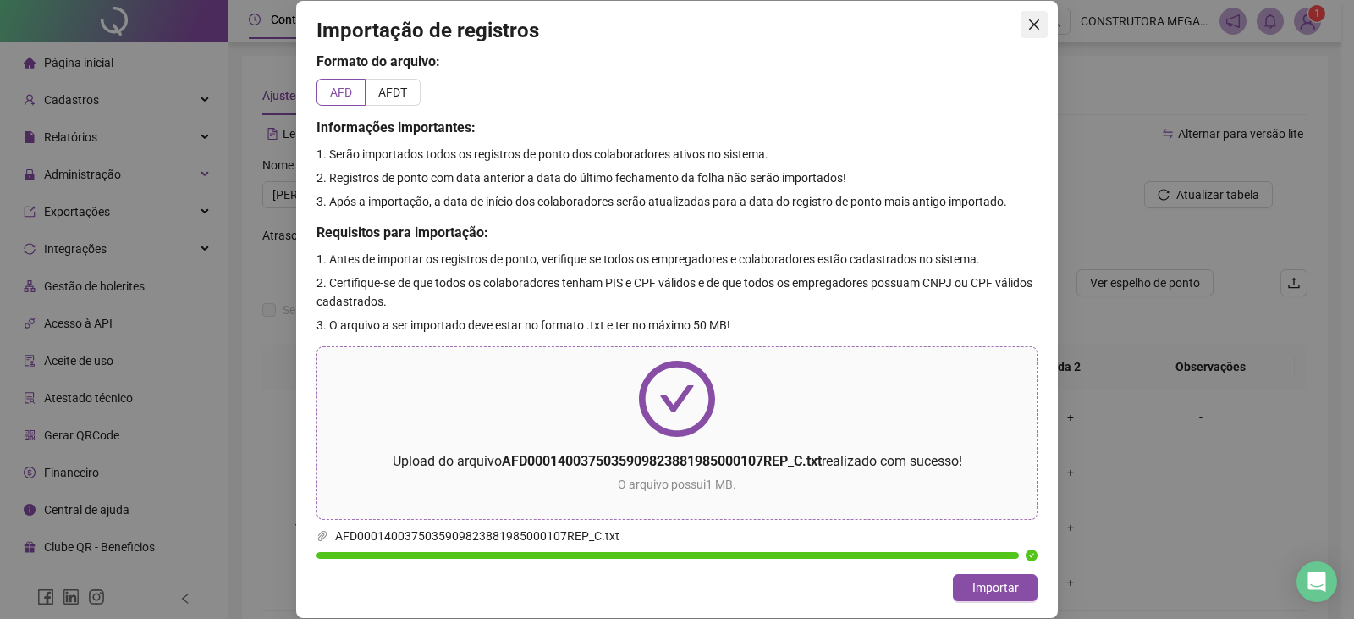  What do you see at coordinates (1034, 25) in the screenshot?
I see `button: Close` at bounding box center [1034, 25].